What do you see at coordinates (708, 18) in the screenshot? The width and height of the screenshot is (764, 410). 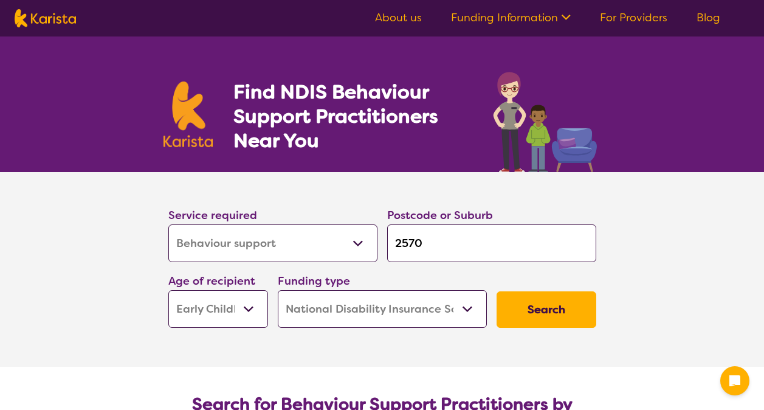 I see `a: Blog` at bounding box center [708, 18].